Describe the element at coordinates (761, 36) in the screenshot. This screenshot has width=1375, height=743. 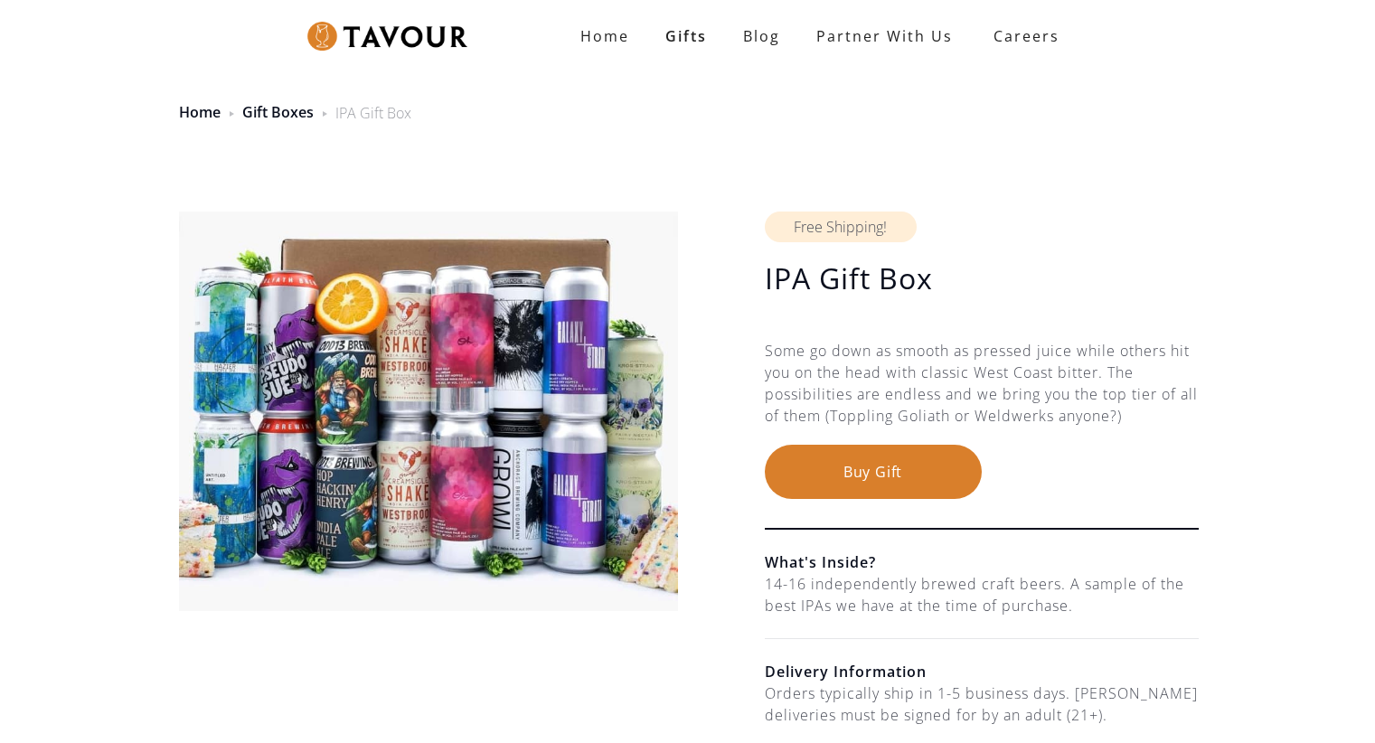
I see `a: Blog` at that location.